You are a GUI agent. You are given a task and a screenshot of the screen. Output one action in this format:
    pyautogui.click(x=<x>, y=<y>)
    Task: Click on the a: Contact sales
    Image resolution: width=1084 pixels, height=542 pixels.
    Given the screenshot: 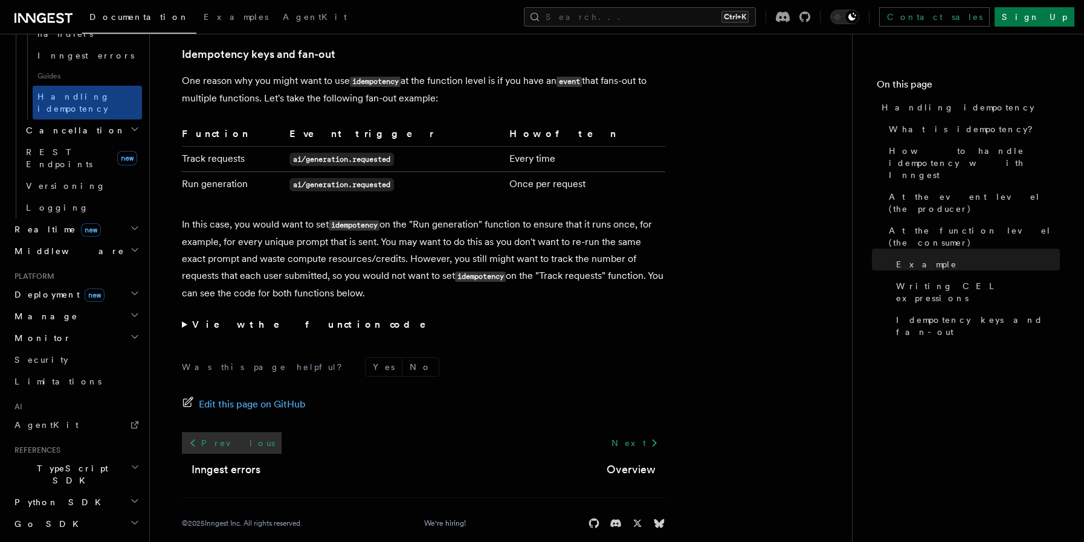 What is the action you would take?
    pyautogui.click(x=934, y=17)
    